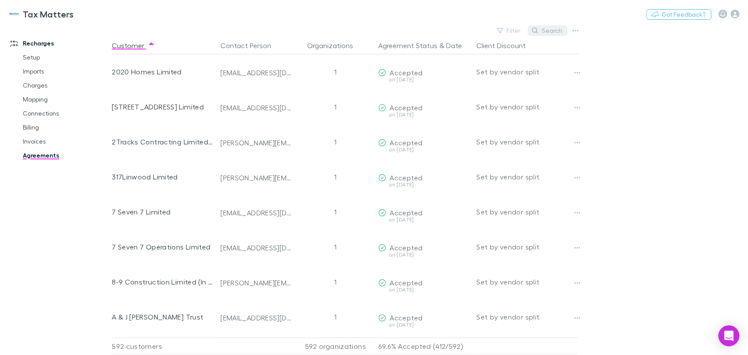  What do you see at coordinates (506, 46) in the screenshot?
I see `button: Client Discount` at bounding box center [506, 46].